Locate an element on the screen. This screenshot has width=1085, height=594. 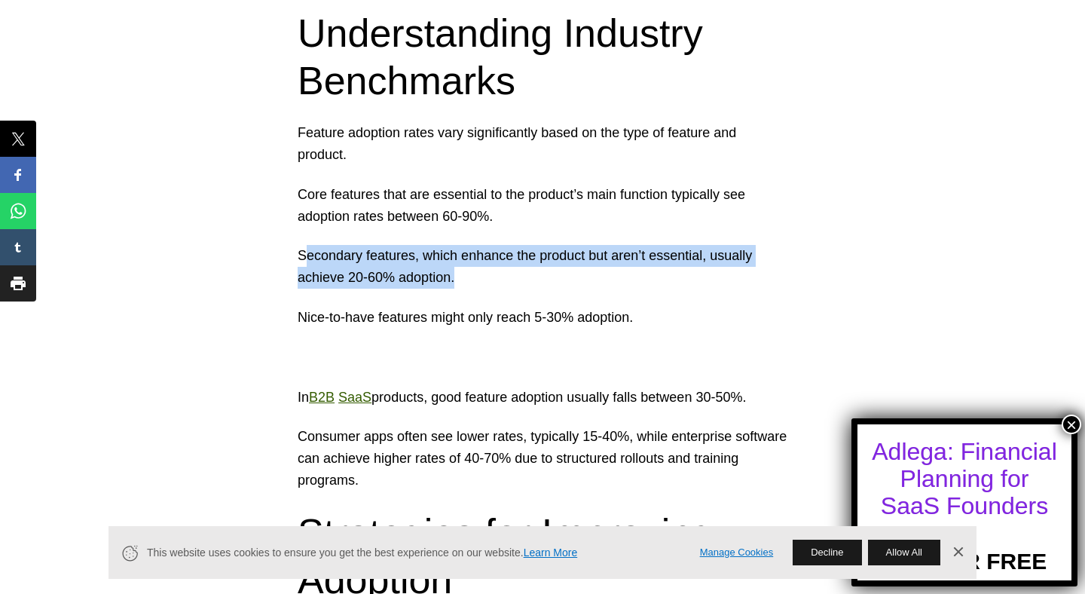
button: Close is located at coordinates (1071, 424).